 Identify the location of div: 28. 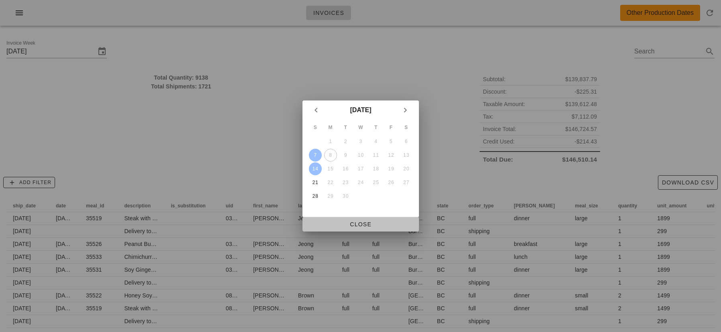
(315, 196).